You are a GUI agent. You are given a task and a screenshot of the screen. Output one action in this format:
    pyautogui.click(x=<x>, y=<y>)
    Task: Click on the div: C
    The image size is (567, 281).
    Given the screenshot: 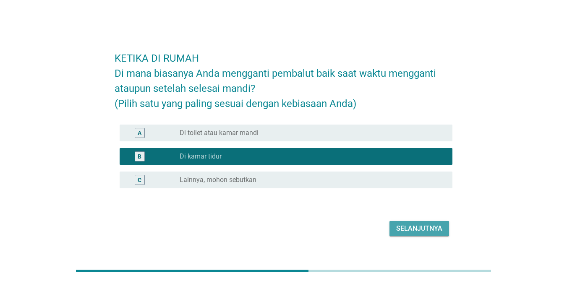 What is the action you would take?
    pyautogui.click(x=139, y=180)
    